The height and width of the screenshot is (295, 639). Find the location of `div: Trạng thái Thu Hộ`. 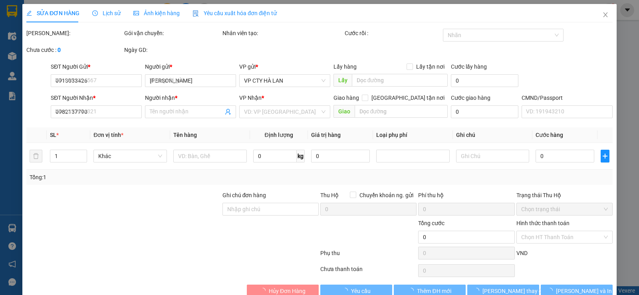

div: Trạng thái Thu Hộ is located at coordinates (564, 195).